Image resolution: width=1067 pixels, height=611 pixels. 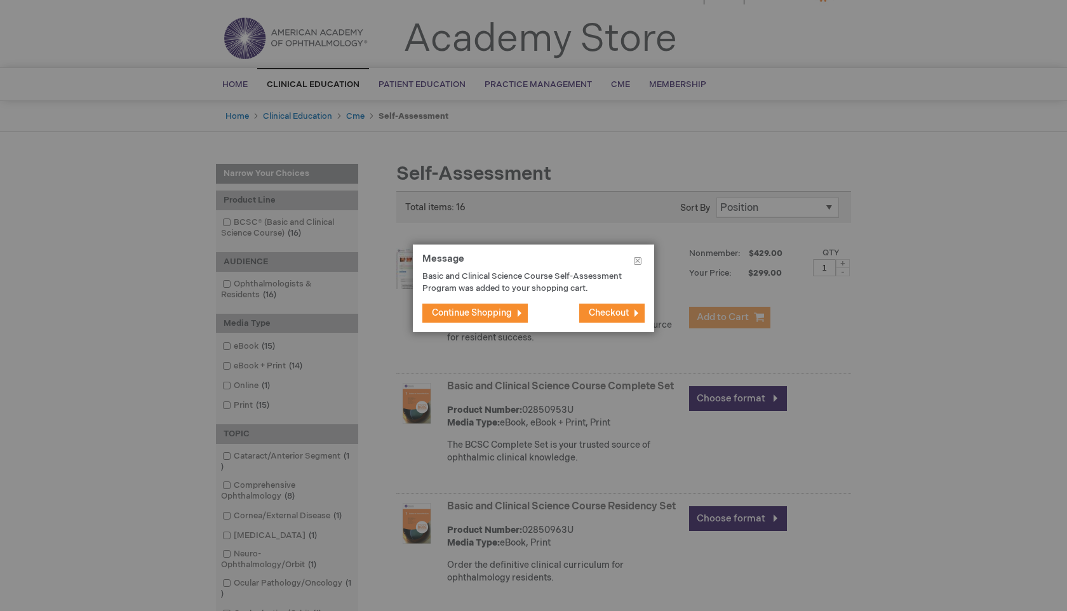 I want to click on span: Checkout, so click(x=608, y=312).